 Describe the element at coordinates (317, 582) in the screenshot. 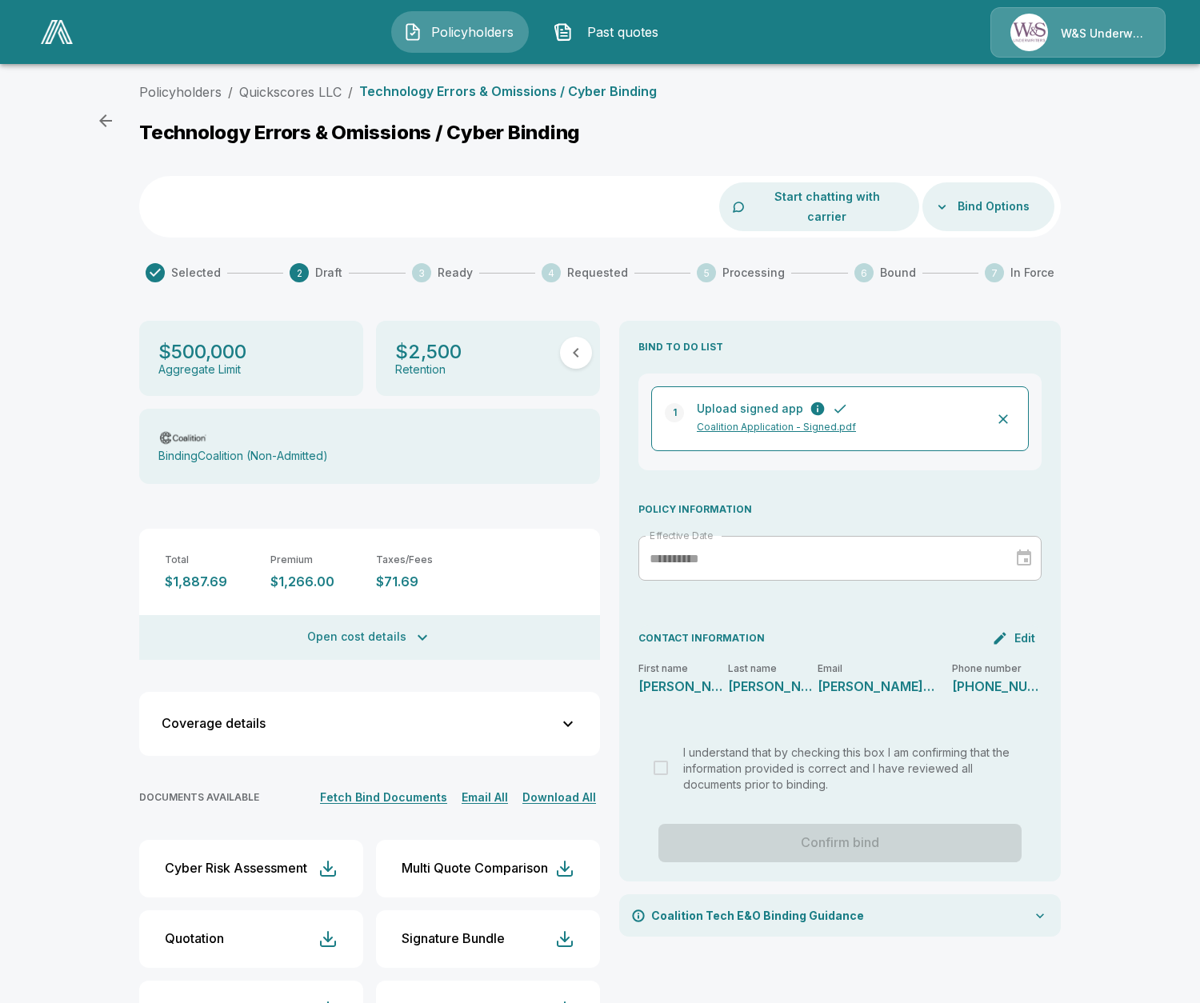

I see `p: $1,266.00` at that location.